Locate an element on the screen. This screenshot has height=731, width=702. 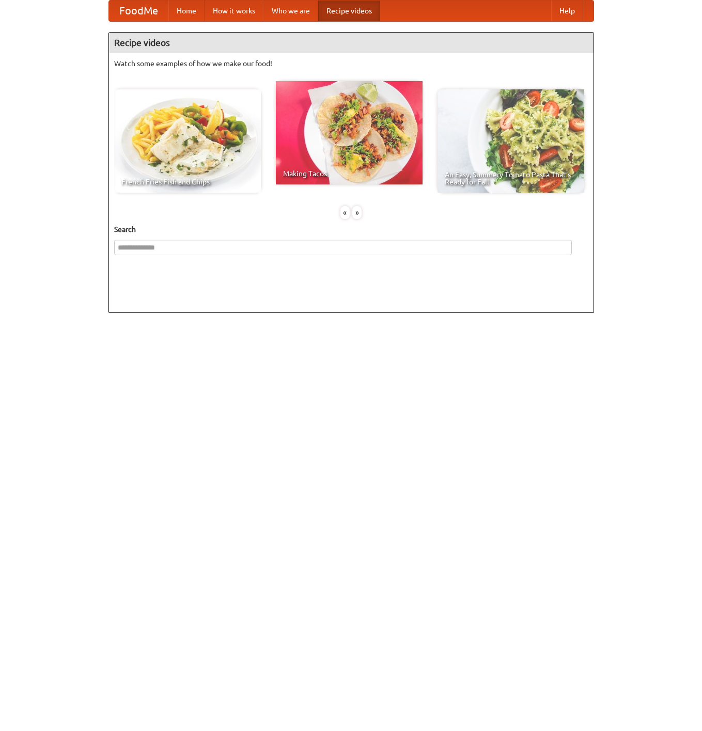
a: French Fries Fish and Chips is located at coordinates (187, 141).